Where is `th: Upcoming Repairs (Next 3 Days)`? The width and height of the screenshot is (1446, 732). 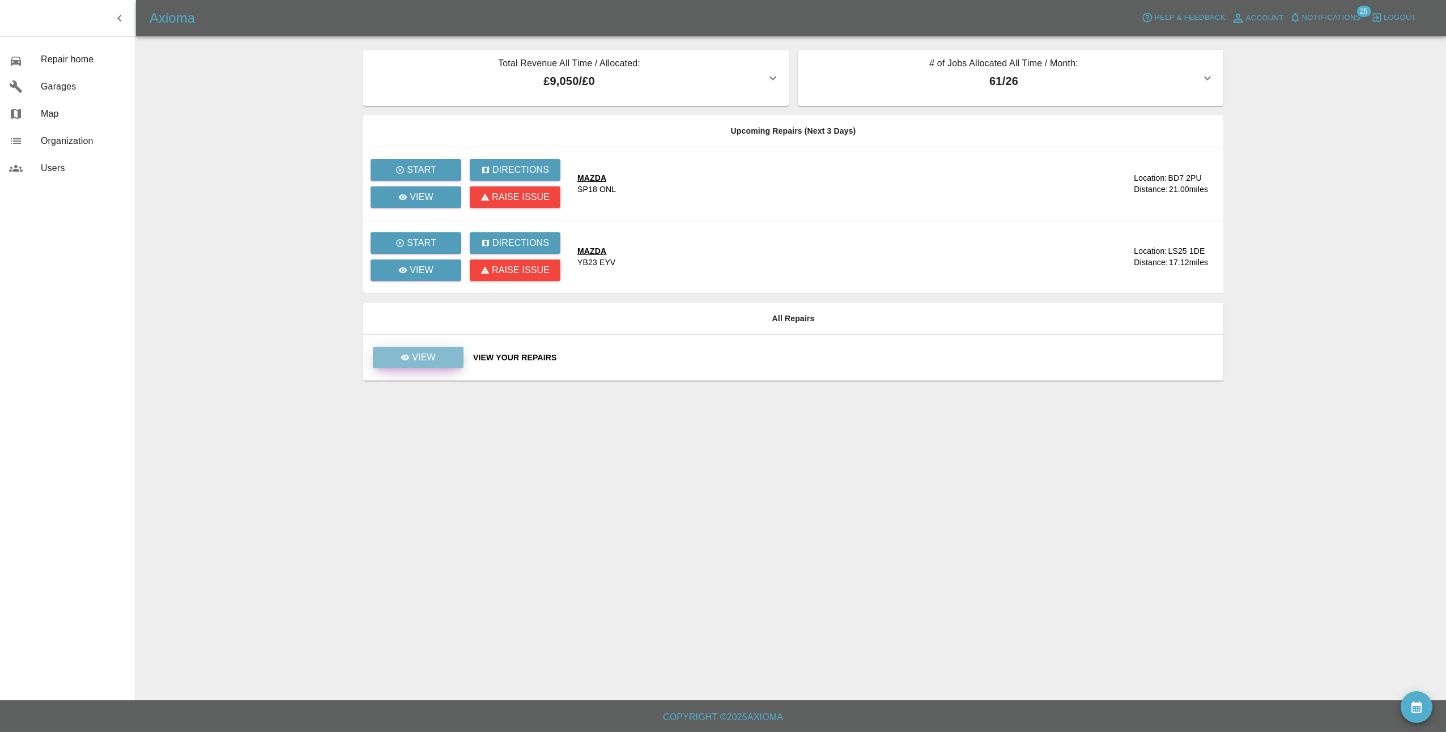 th: Upcoming Repairs (Next 3 Days) is located at coordinates (793, 131).